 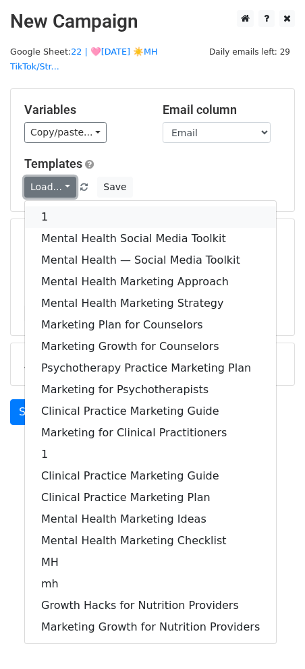 What do you see at coordinates (50, 187) in the screenshot?
I see `a: Load...` at bounding box center [50, 187].